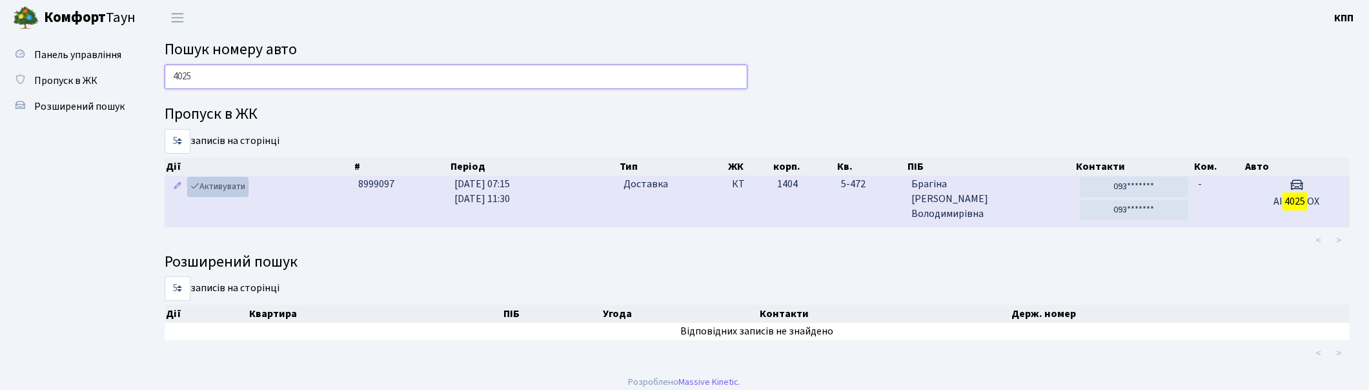 This screenshot has width=1369, height=390. Describe the element at coordinates (375, 314) in the screenshot. I see `th: Квартира` at that location.